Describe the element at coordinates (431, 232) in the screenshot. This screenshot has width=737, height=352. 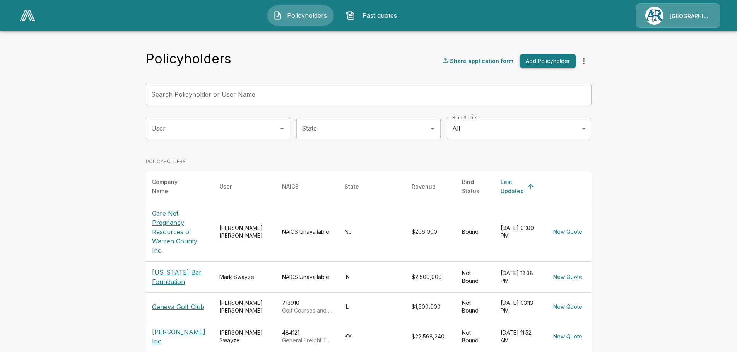
I see `td: $206,000` at that location.